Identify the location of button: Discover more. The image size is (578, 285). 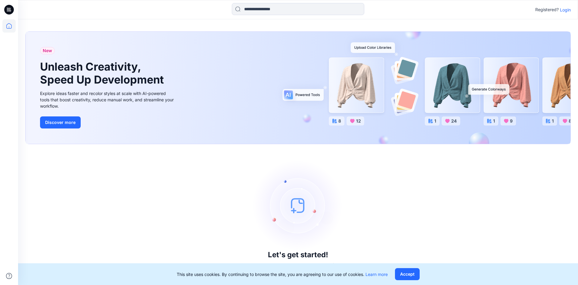
(60, 122).